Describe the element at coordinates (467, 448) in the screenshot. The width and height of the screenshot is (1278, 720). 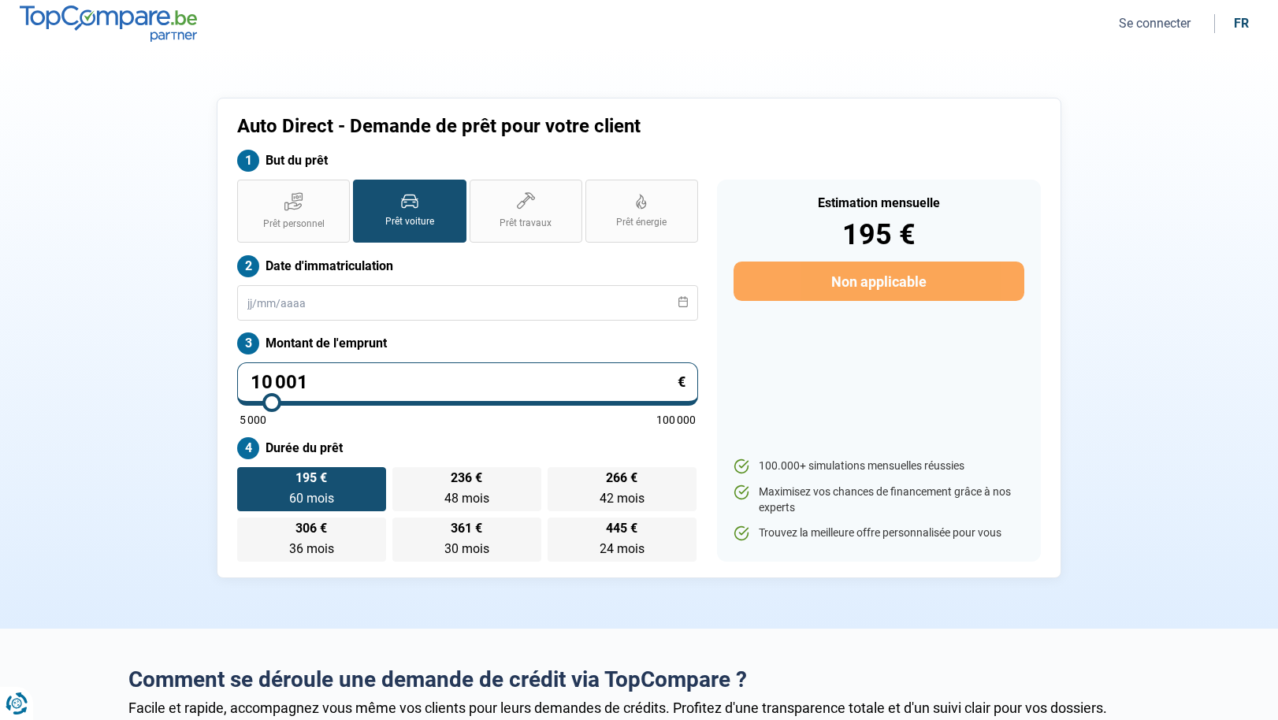
I see `label: Durée du prêt` at that location.